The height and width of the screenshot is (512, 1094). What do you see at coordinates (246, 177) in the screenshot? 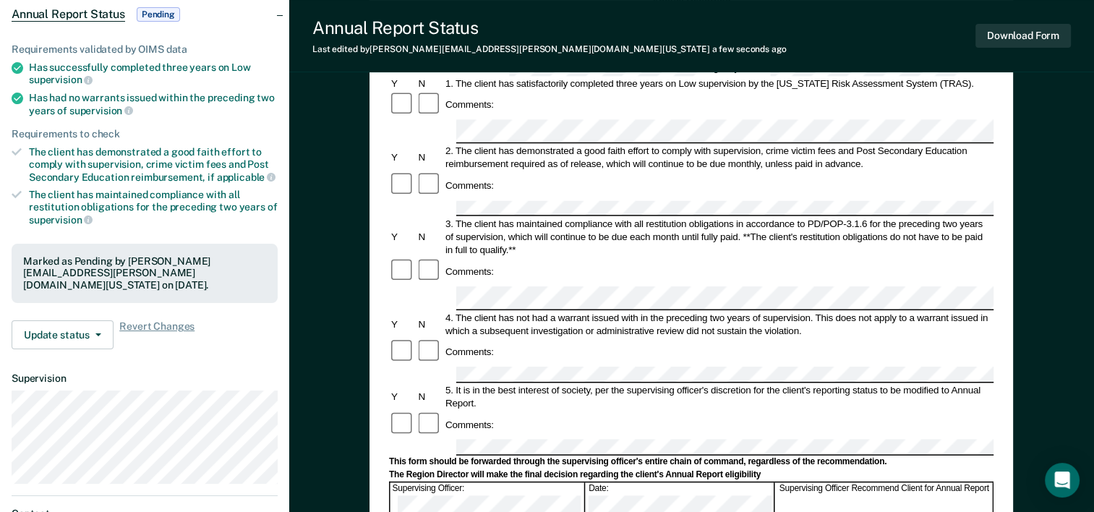
I see `span: applicable` at bounding box center [246, 177].